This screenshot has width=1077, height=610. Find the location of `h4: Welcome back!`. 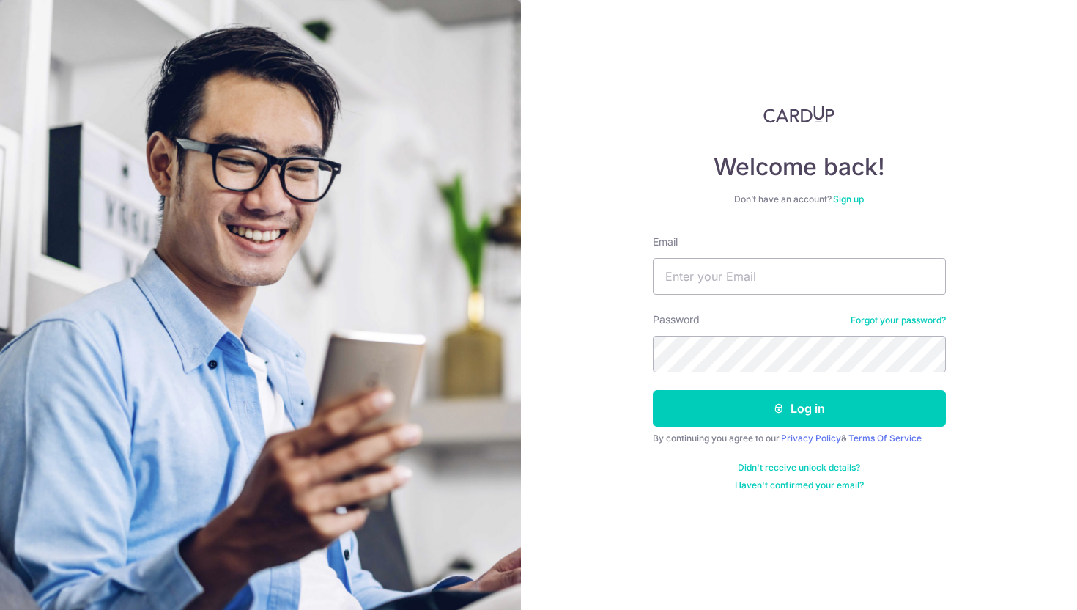

h4: Welcome back! is located at coordinates (799, 167).